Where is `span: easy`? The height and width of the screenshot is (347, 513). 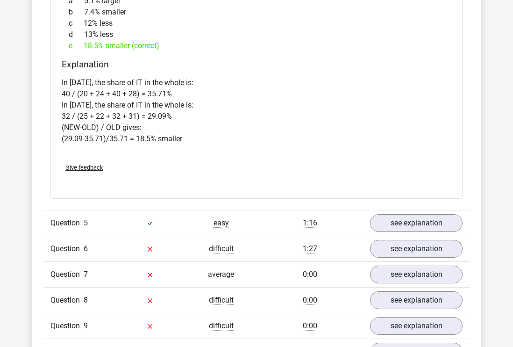
span: easy is located at coordinates (221, 223).